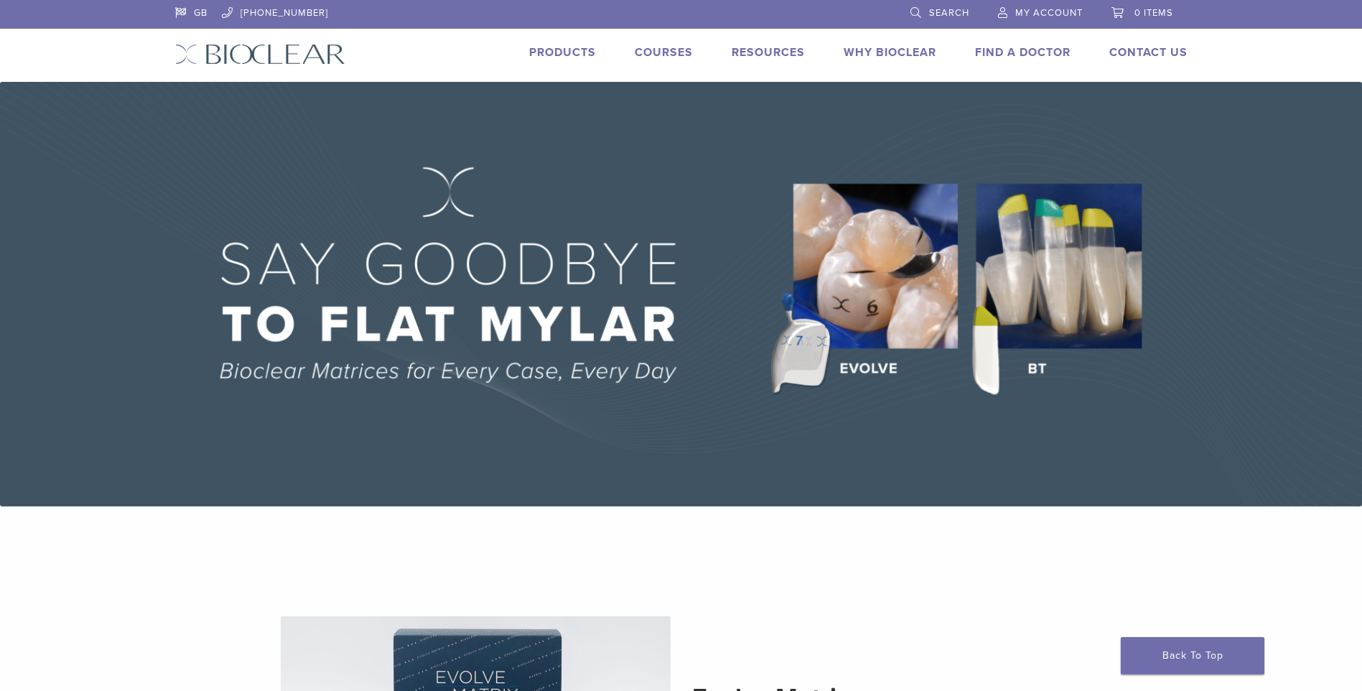 Image resolution: width=1362 pixels, height=691 pixels. Describe the element at coordinates (1154, 13) in the screenshot. I see `span: 0 items` at that location.